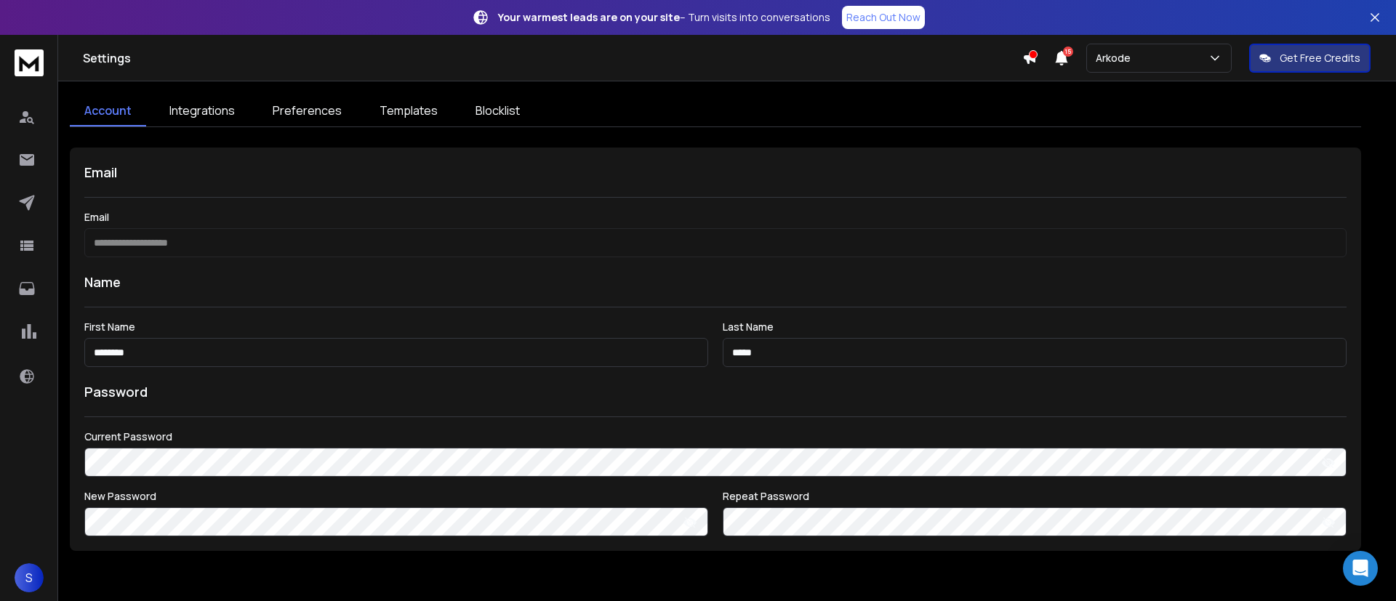  Describe the element at coordinates (1068, 52) in the screenshot. I see `span: 15` at that location.